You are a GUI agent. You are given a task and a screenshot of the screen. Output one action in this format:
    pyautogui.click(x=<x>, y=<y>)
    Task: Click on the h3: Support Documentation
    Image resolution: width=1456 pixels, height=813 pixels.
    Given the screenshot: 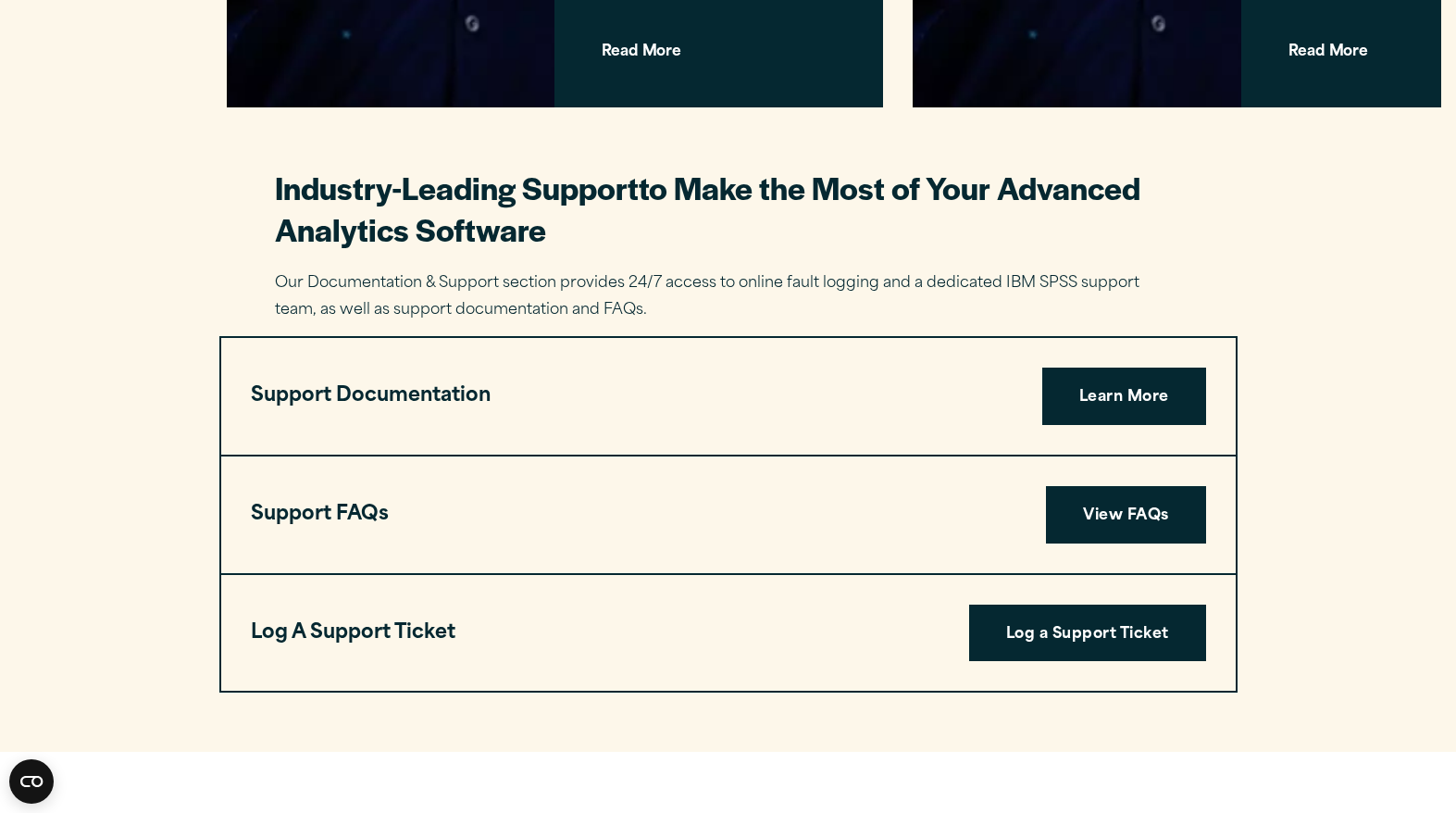 What is the action you would take?
    pyautogui.click(x=370, y=396)
    